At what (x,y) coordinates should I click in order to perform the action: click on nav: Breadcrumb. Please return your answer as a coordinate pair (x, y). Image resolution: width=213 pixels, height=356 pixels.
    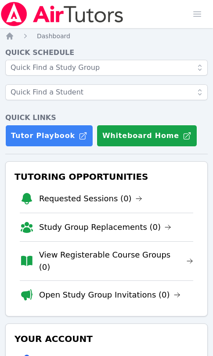
    Looking at the image, I should click on (106, 36).